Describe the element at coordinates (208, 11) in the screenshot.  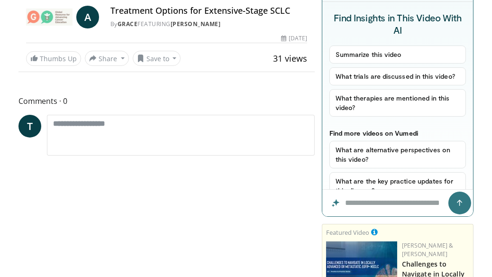
I see `h4: Treatment Options for Extensive-Stage SCLC` at that location.